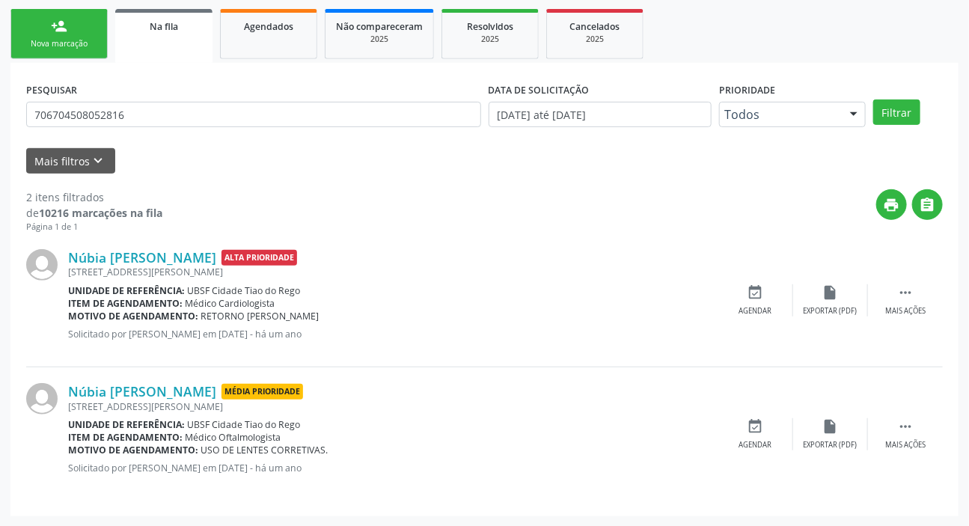 The width and height of the screenshot is (969, 526). What do you see at coordinates (262, 391) in the screenshot?
I see `span: Média Prioridade` at bounding box center [262, 391].